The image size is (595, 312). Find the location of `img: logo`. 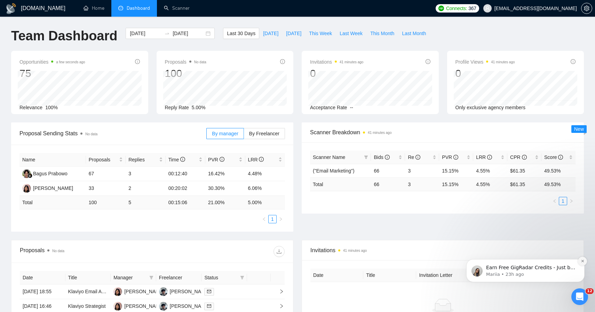

img: logo is located at coordinates (11, 9).